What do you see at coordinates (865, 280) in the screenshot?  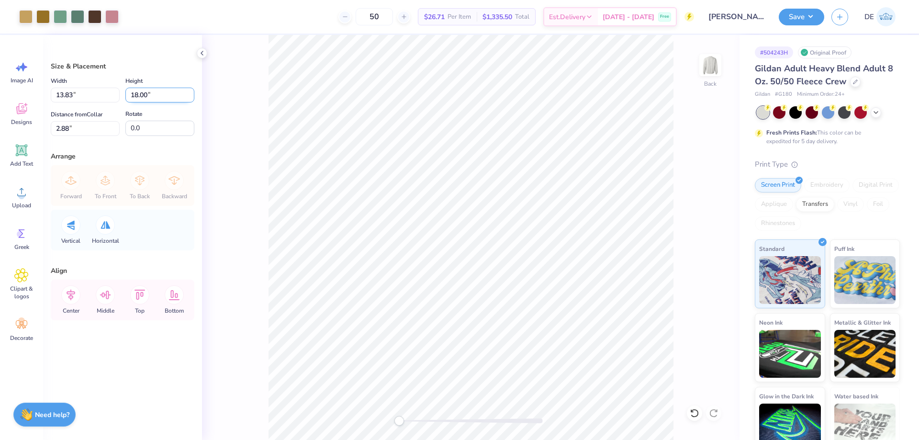 I see `img: Puff Ink` at bounding box center [865, 280].